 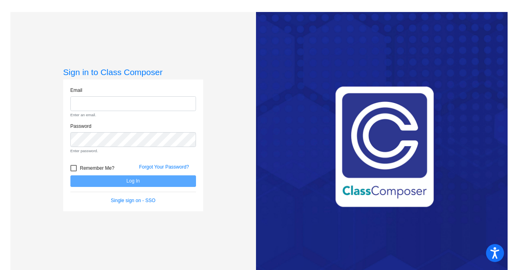 What do you see at coordinates (97, 168) in the screenshot?
I see `span: Remember Me?` at bounding box center [97, 168].